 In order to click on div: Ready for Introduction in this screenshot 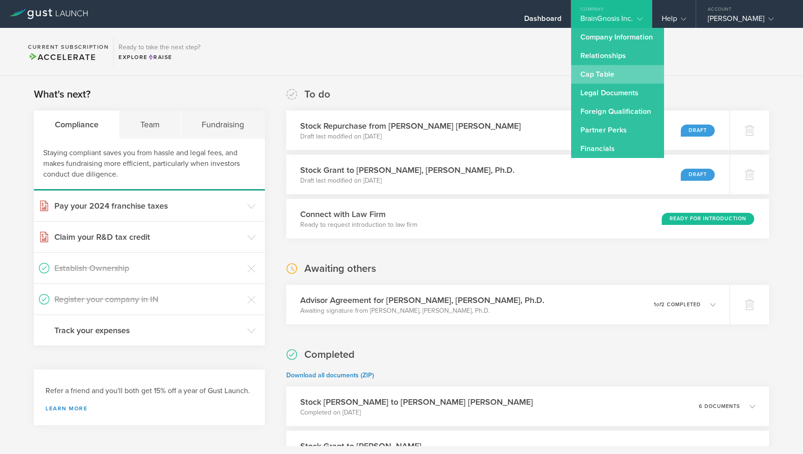, I will do `click(708, 219)`.